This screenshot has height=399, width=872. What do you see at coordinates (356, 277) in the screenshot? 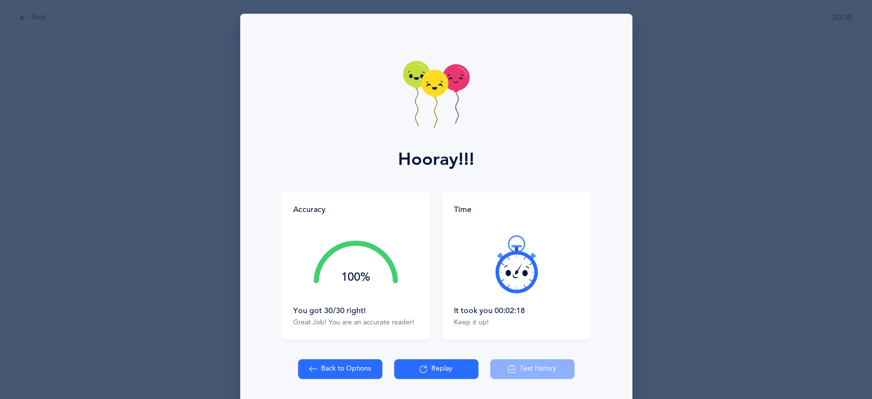
I see `div: 100%` at bounding box center [356, 277].